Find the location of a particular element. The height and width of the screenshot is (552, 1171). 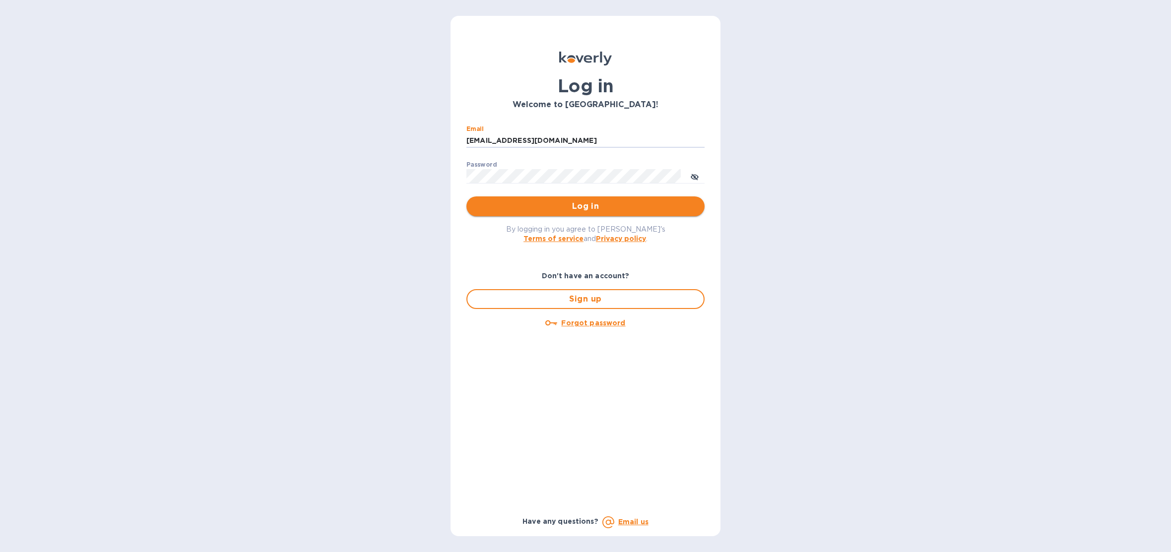

h1: Log in is located at coordinates (585, 86).